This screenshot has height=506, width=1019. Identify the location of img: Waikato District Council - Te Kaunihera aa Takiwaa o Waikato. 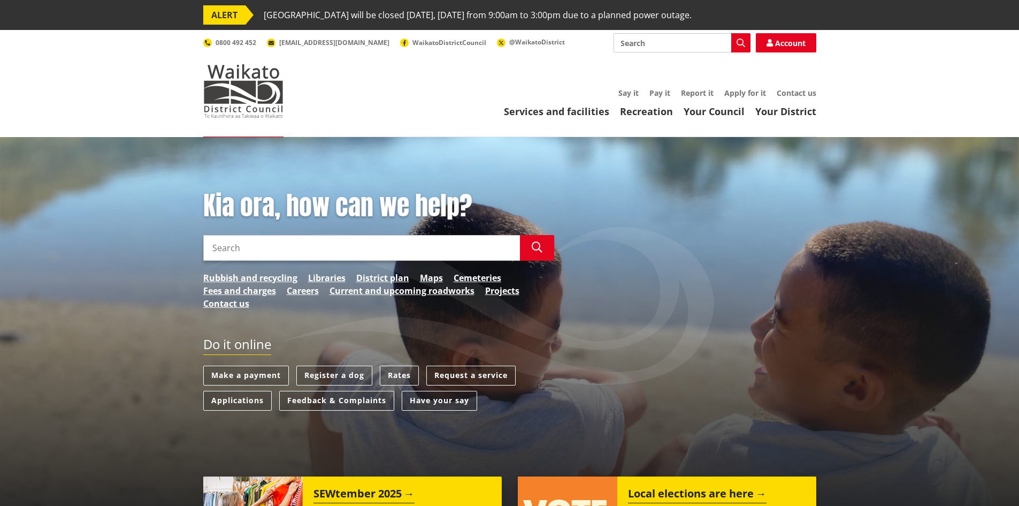
(243, 91).